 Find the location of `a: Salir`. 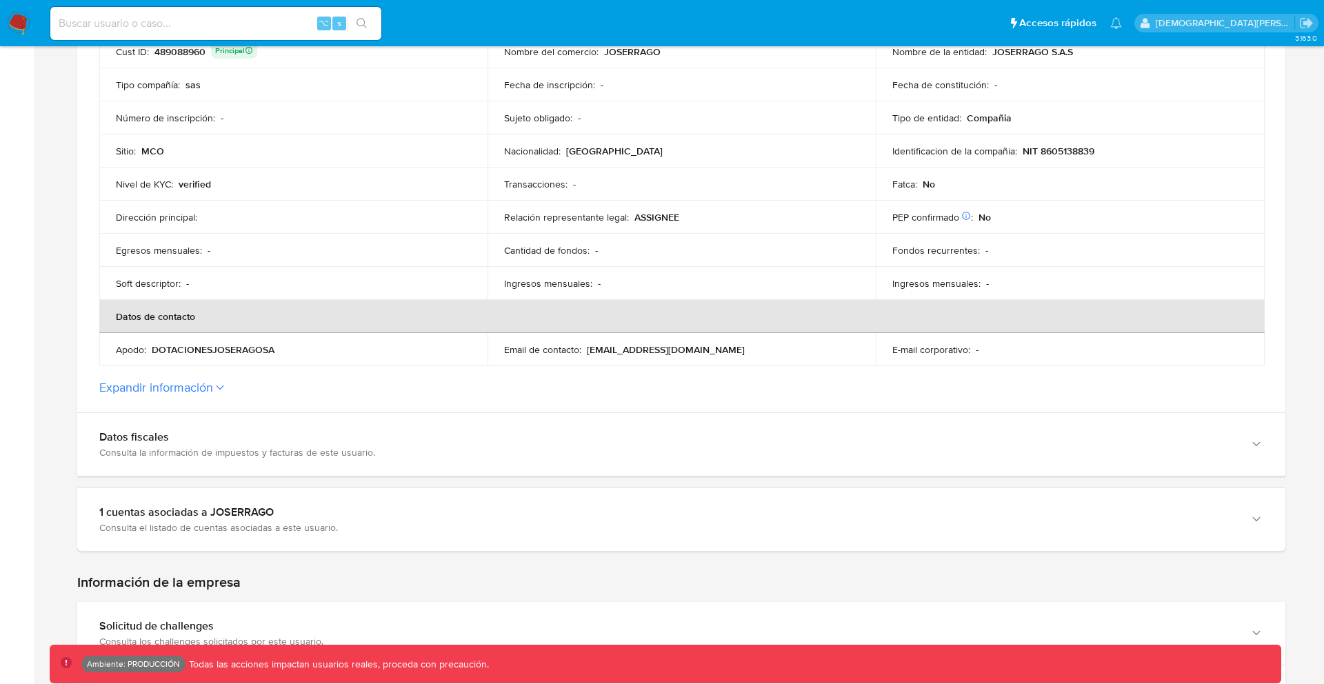

a: Salir is located at coordinates (1306, 23).